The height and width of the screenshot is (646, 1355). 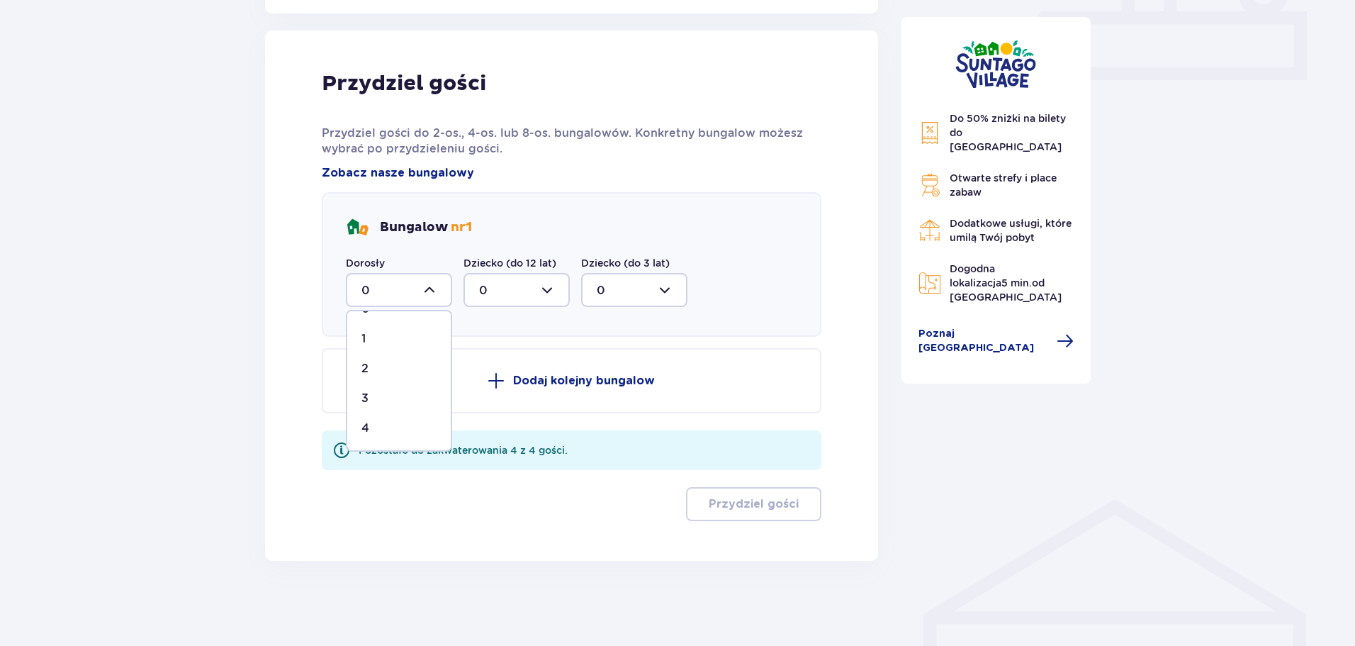 What do you see at coordinates (463, 450) in the screenshot?
I see `div: Pozostało do zakwaterowania 4 z 4 gości.` at bounding box center [463, 450].